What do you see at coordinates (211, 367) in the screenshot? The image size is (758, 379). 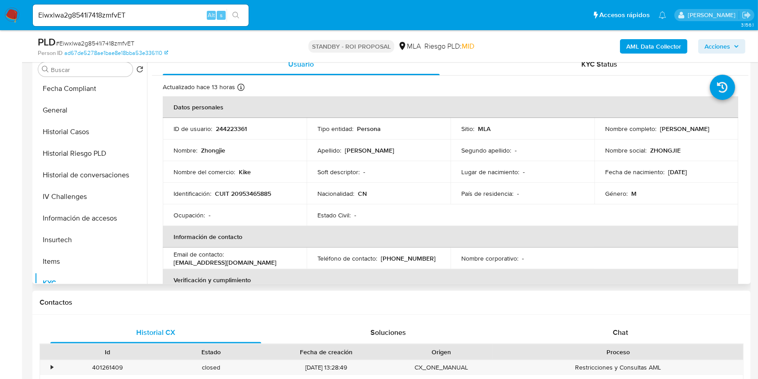 I see `div: closed` at bounding box center [211, 367].